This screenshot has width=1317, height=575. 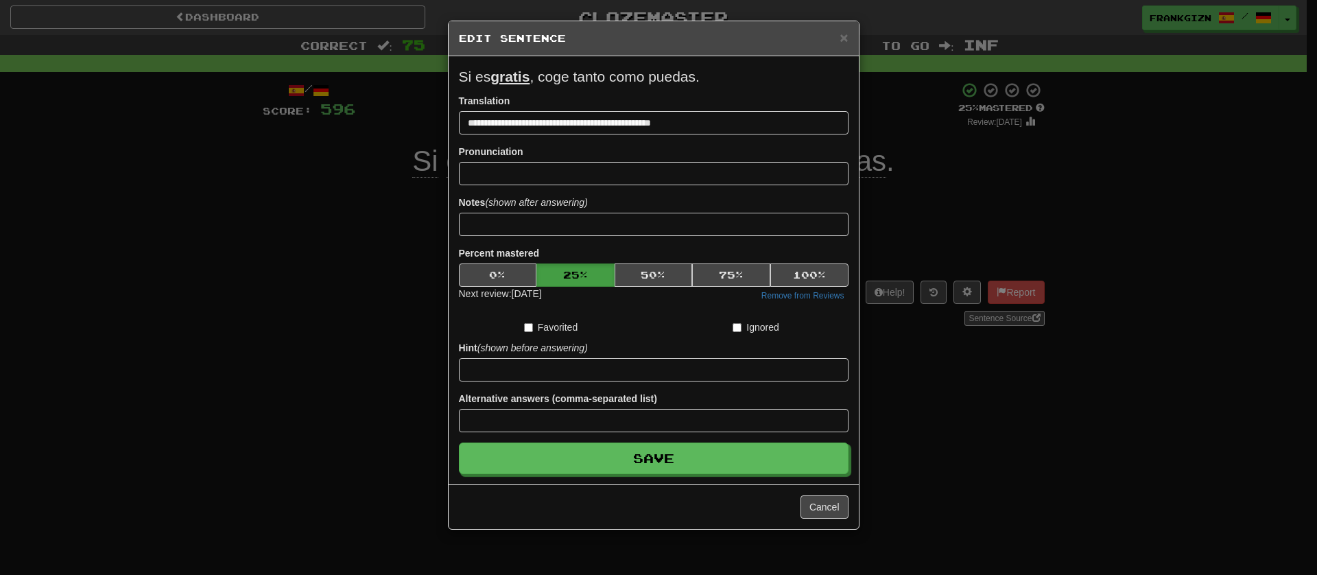 What do you see at coordinates (803, 296) in the screenshot?
I see `button: Remove from Reviews` at bounding box center [803, 296].